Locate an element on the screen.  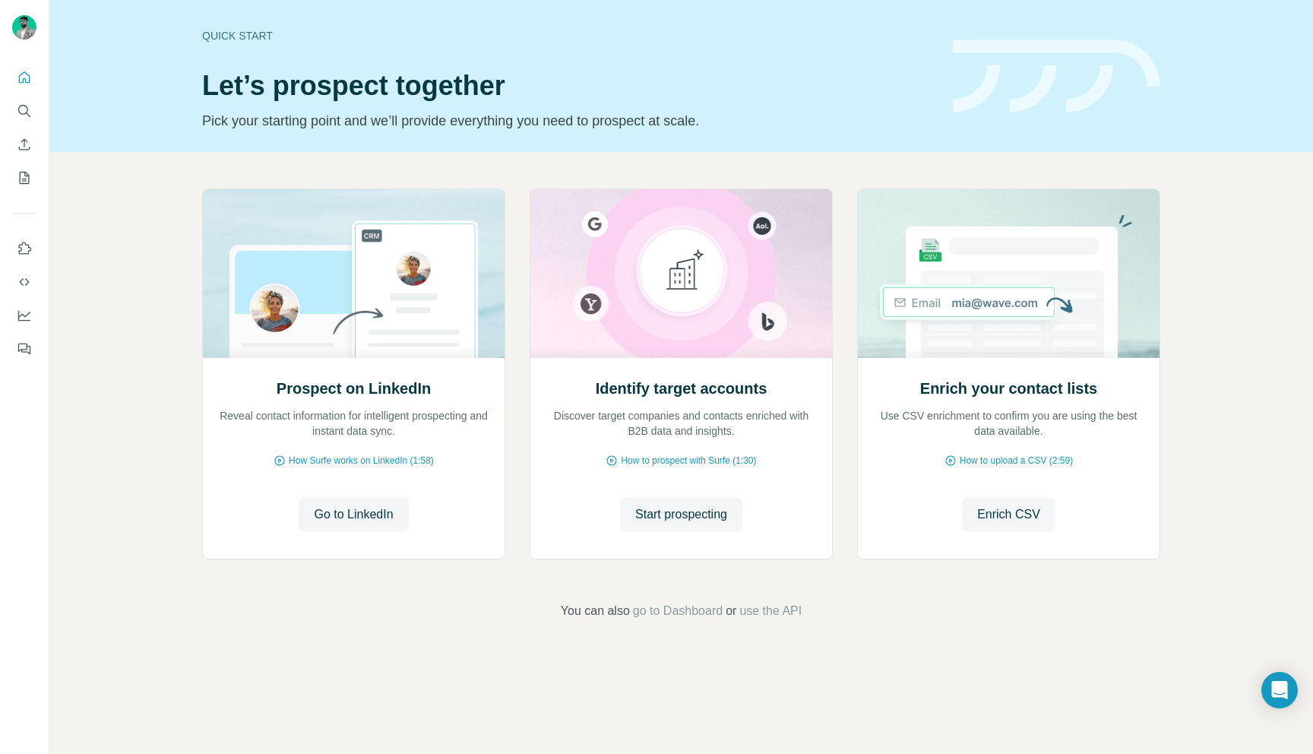
img: Identify target accounts is located at coordinates (681, 274).